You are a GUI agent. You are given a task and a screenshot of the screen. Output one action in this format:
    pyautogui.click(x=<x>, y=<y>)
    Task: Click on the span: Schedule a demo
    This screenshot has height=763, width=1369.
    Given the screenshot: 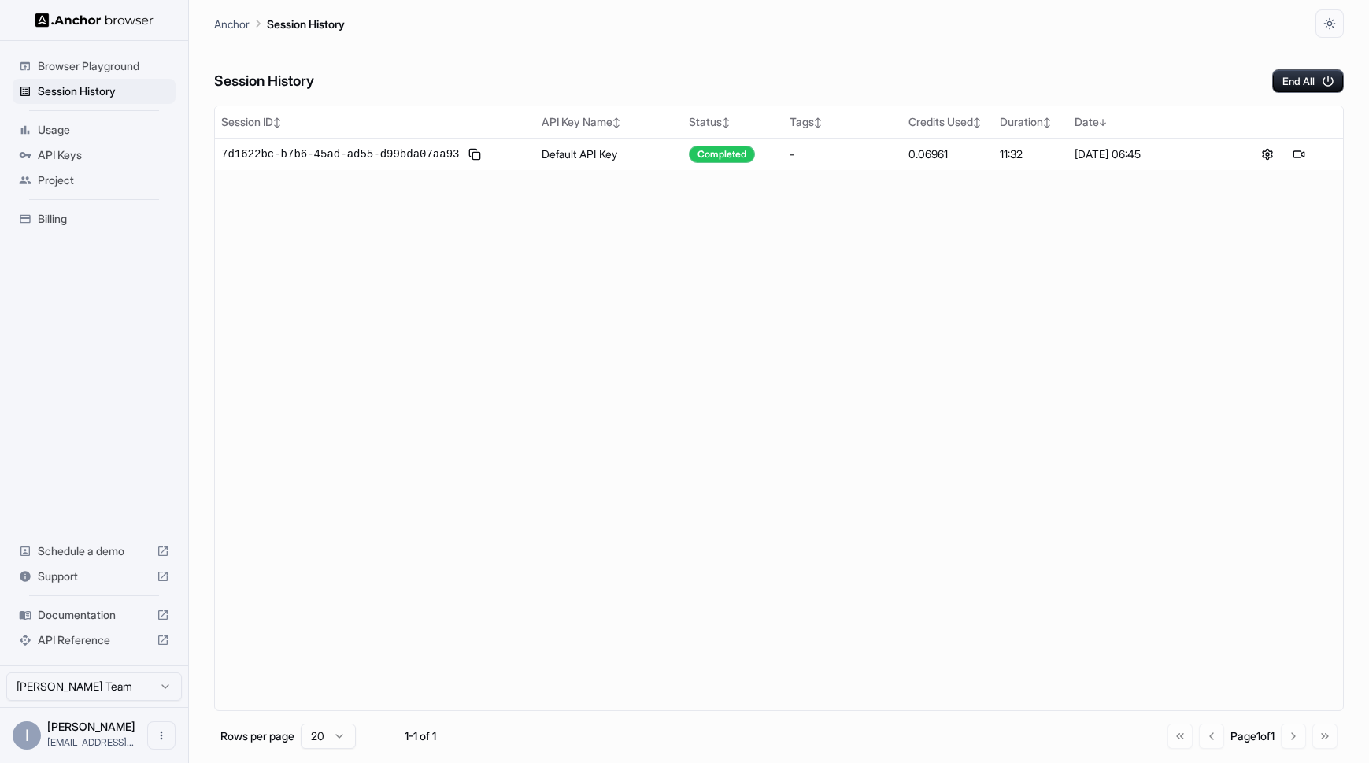 What is the action you would take?
    pyautogui.click(x=94, y=551)
    